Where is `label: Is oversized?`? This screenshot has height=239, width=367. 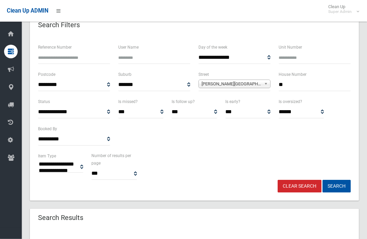
label: Is oversized? is located at coordinates (290, 102).